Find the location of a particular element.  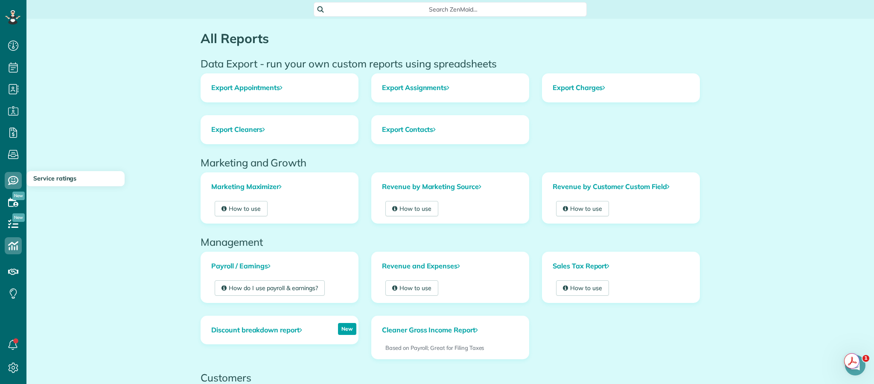

a: Payroll / Earnings is located at coordinates (279, 266).